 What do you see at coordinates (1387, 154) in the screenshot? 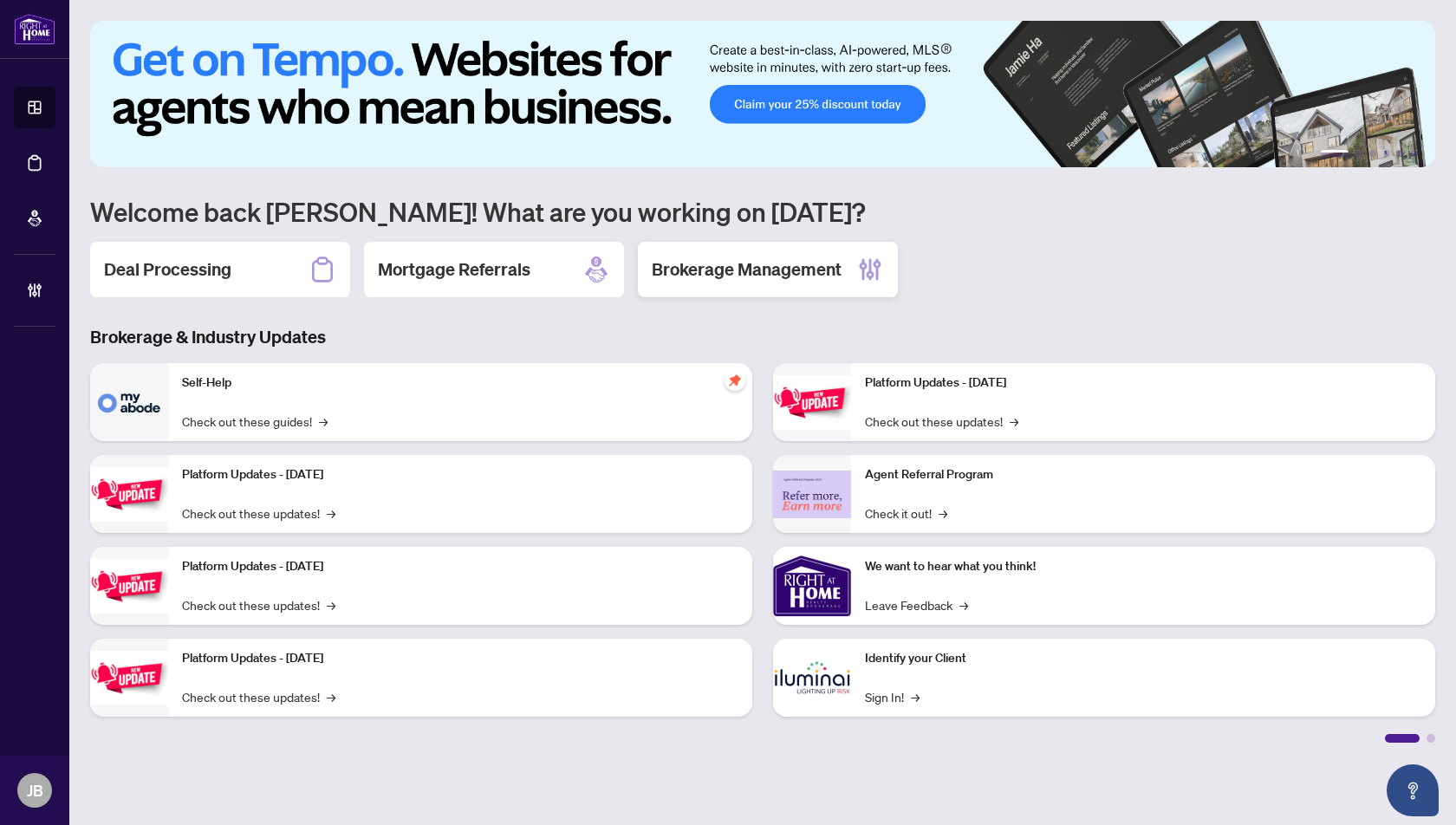
I see `button: 4` at bounding box center [1387, 154].